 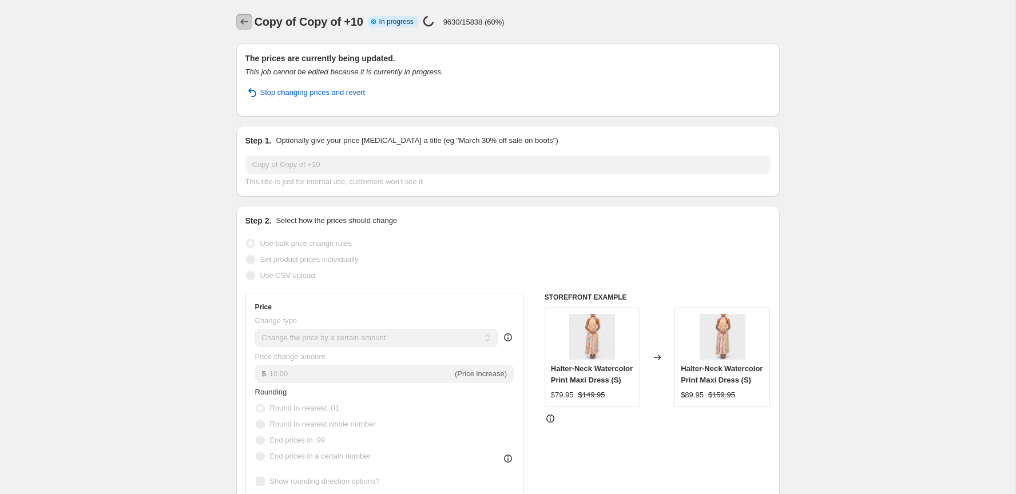 I want to click on strike: $149.95, so click(x=592, y=395).